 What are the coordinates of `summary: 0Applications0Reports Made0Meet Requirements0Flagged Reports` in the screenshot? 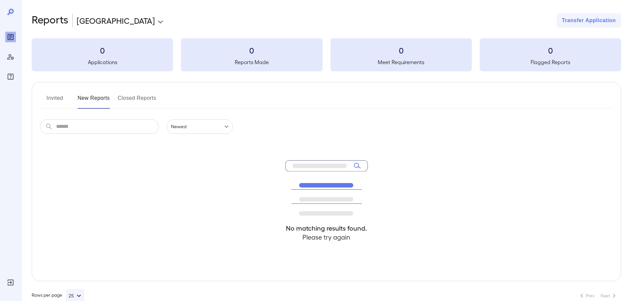 It's located at (326, 55).